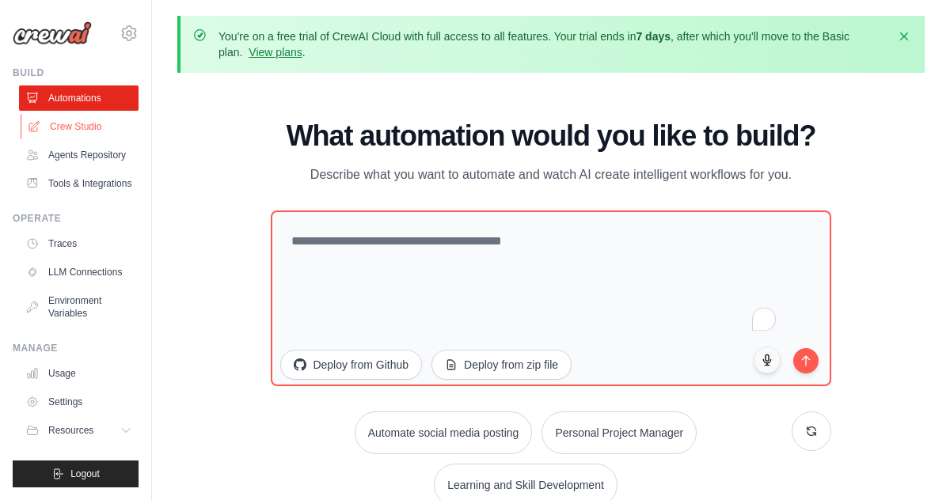 The height and width of the screenshot is (500, 950). What do you see at coordinates (75, 474) in the screenshot?
I see `button: Logout` at bounding box center [75, 474].